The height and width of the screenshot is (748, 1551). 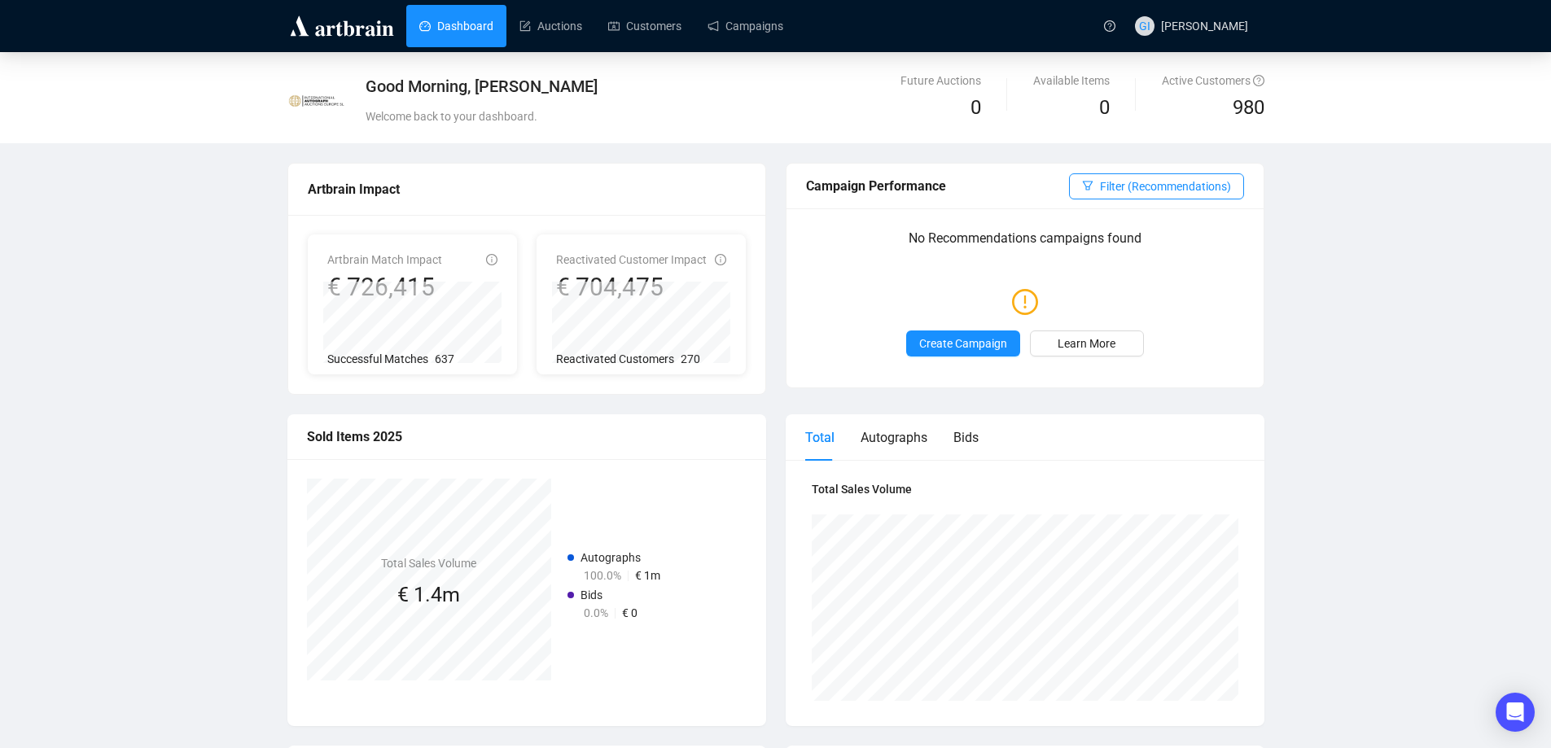 I want to click on div: Total, so click(x=820, y=437).